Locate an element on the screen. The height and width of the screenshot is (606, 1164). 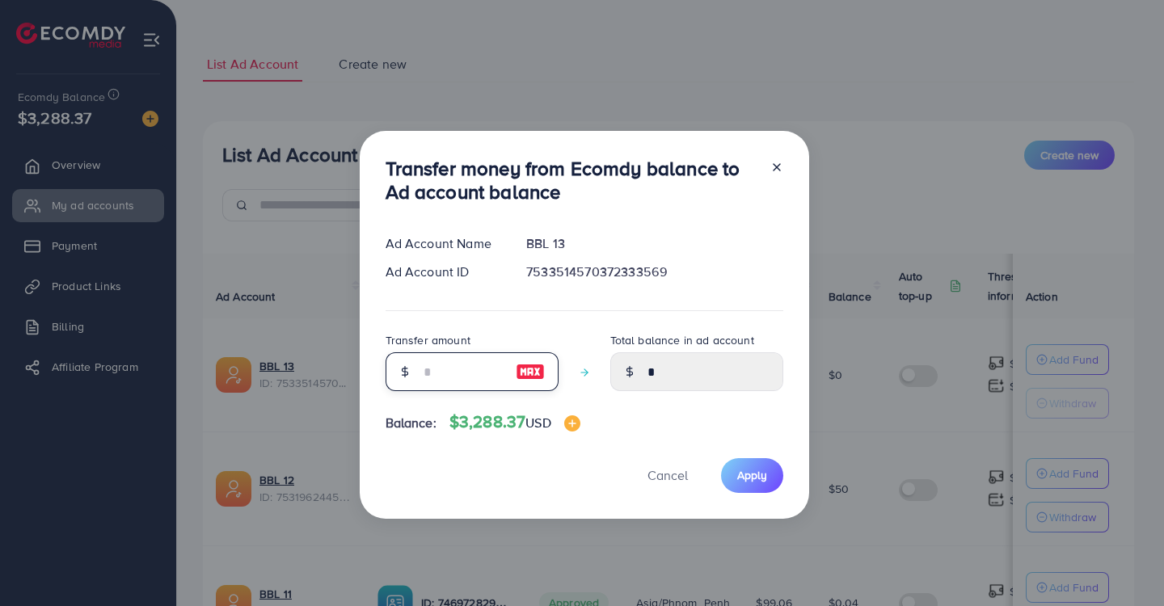
h4: $3,288.37 is located at coordinates (515, 422).